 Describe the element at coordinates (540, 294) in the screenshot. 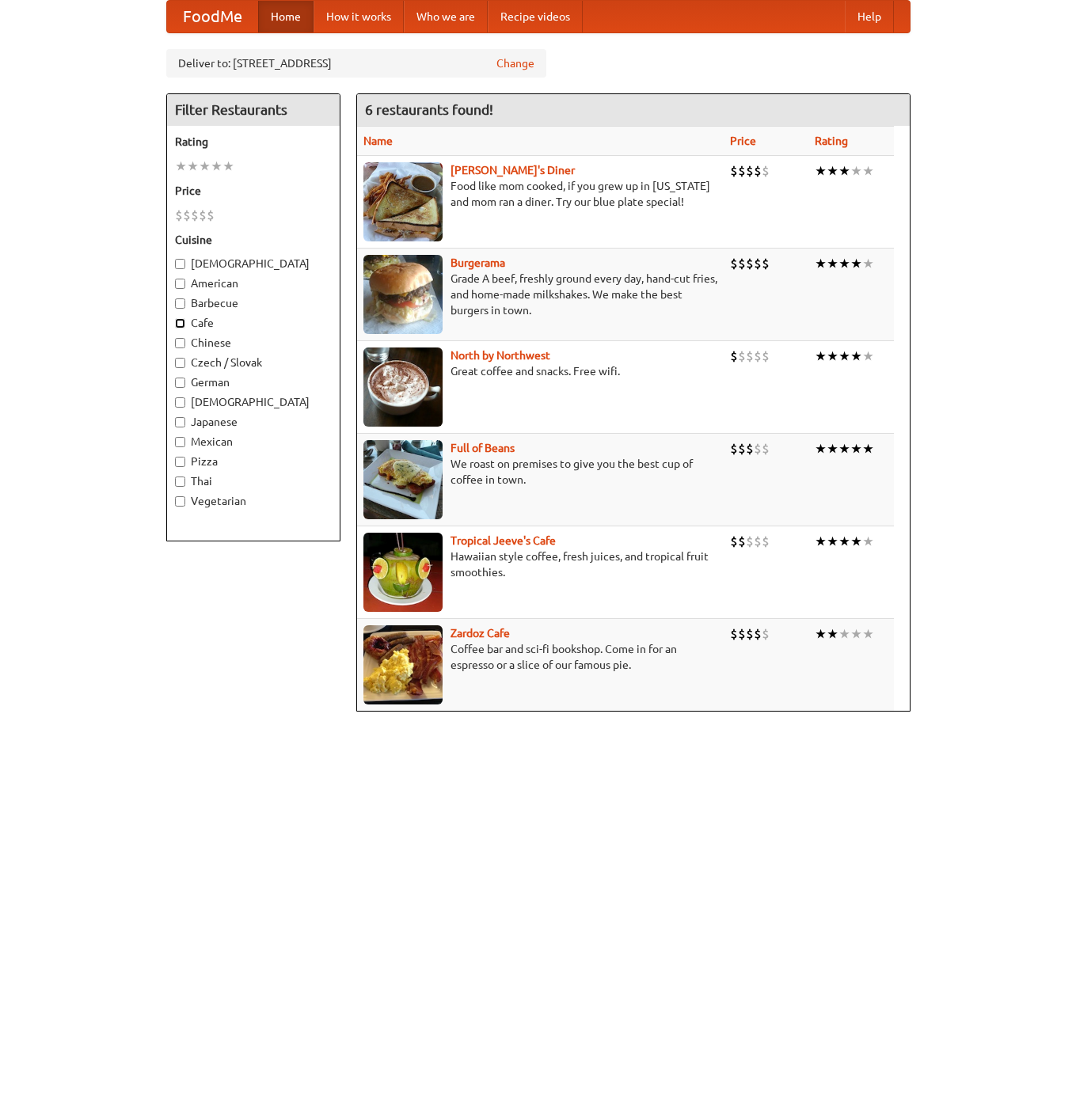

I see `p: Grade A beef, freshly ground every day, hand-cut fries, and home-made milkshakes. We make the bes...` at that location.